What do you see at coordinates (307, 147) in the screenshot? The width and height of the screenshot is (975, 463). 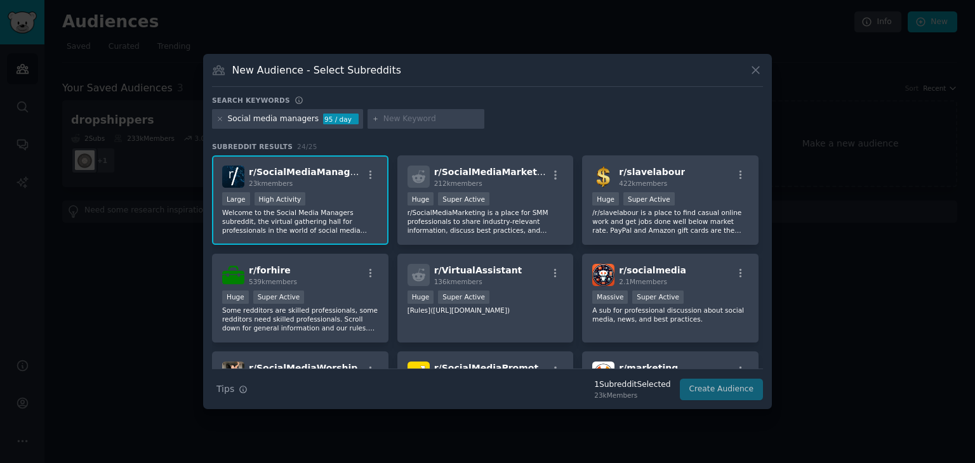 I see `span: 24 / 25` at bounding box center [307, 147].